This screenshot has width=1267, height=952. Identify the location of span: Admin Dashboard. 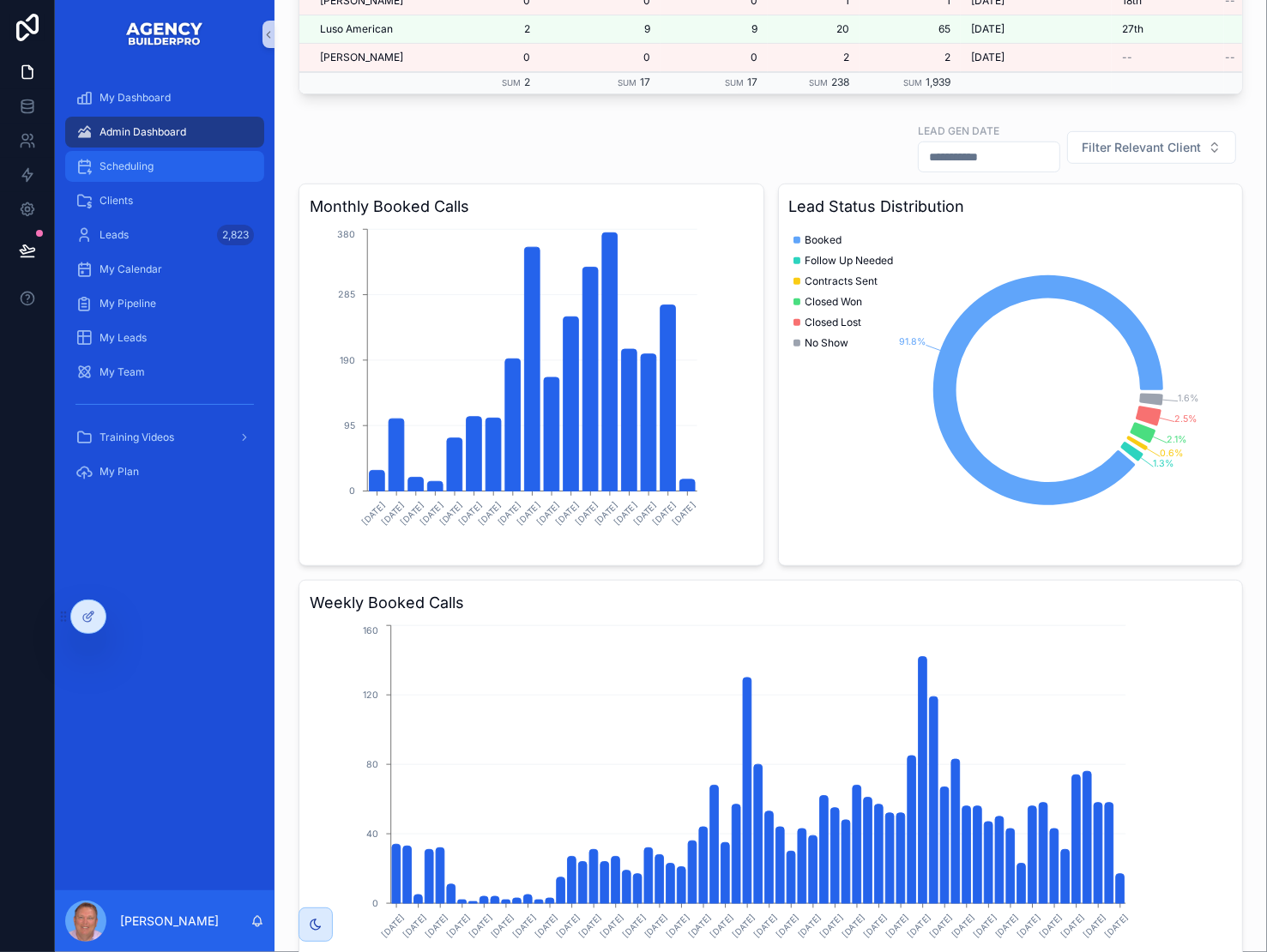
(143, 132).